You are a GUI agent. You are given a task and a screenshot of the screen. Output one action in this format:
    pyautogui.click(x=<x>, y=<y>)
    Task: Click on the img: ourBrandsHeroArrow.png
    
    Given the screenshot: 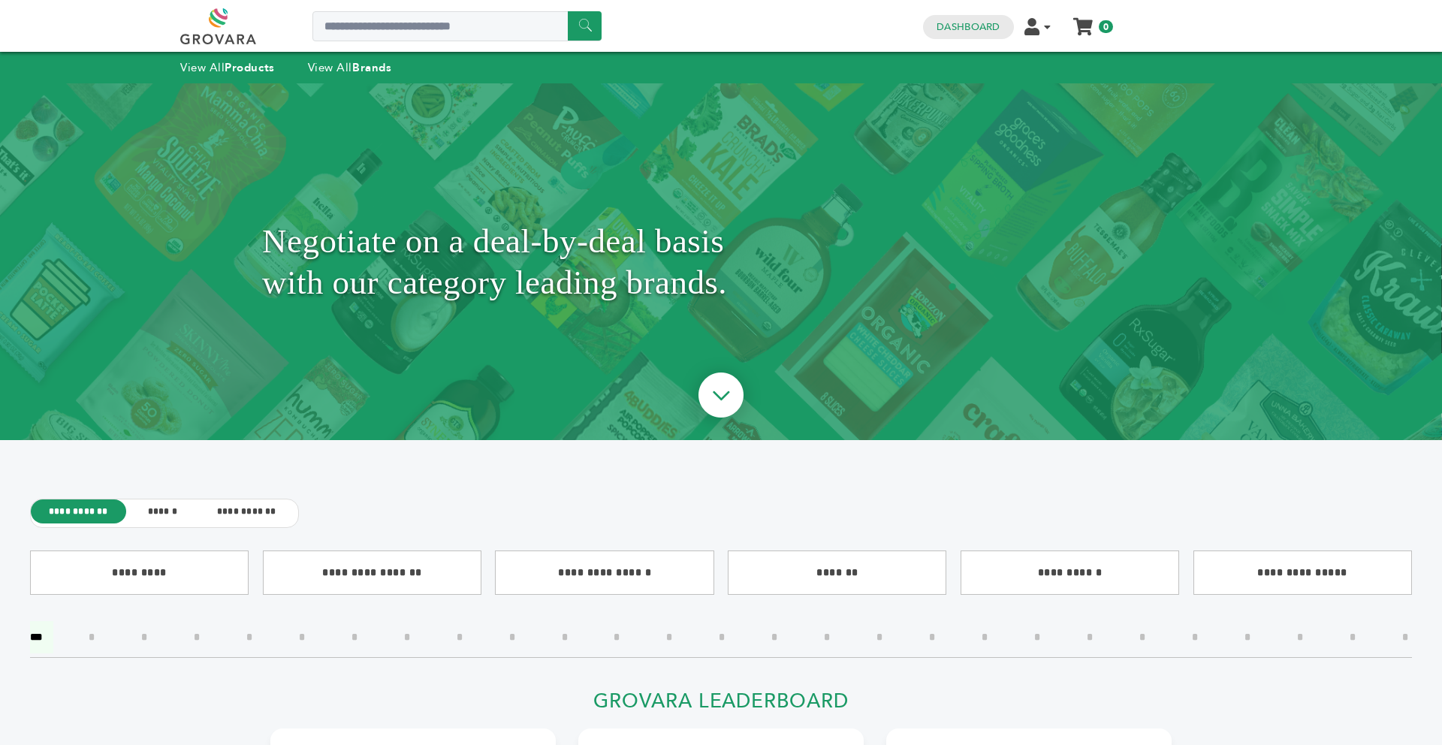 What is the action you would take?
    pyautogui.click(x=721, y=397)
    